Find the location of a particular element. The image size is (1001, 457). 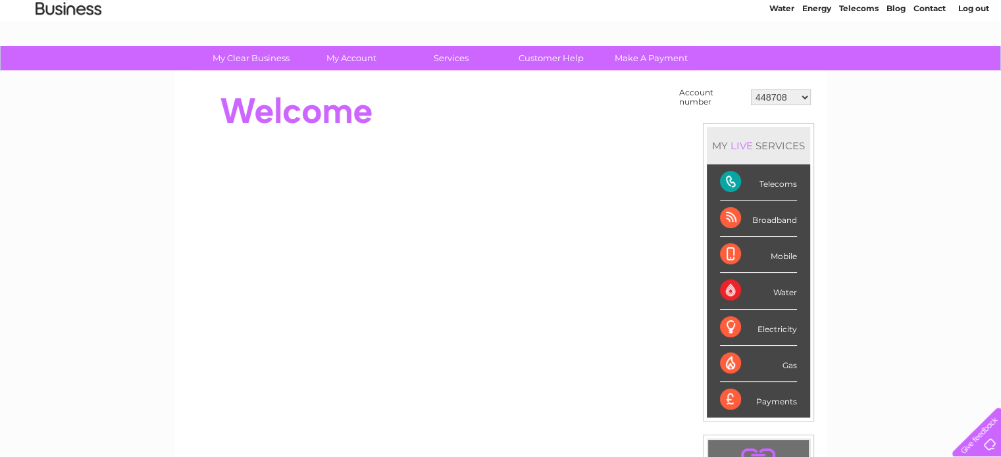

a: 0333 014 3131 is located at coordinates (798, 14).